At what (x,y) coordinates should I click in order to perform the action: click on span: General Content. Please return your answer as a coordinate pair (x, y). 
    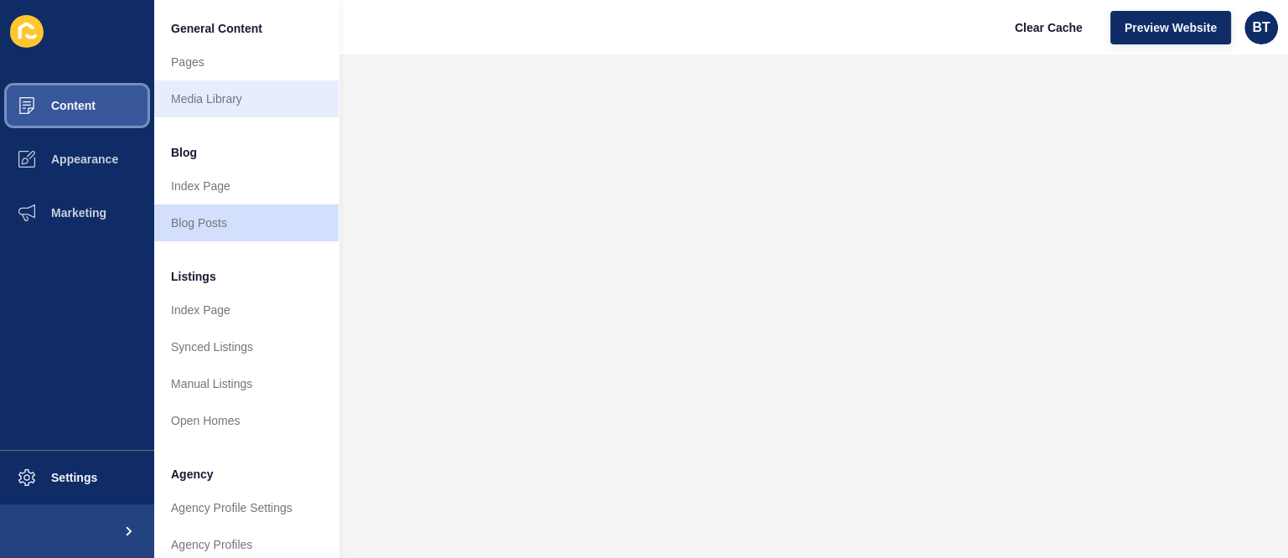
    Looking at the image, I should click on (216, 28).